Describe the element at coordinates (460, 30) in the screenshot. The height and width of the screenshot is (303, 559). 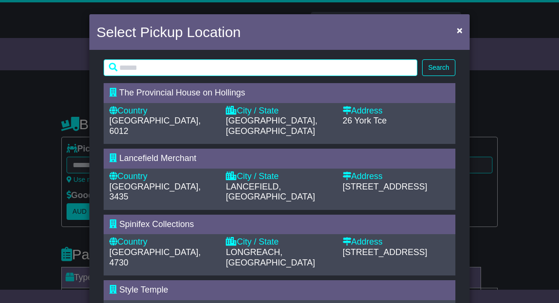
I see `button: Close` at that location.